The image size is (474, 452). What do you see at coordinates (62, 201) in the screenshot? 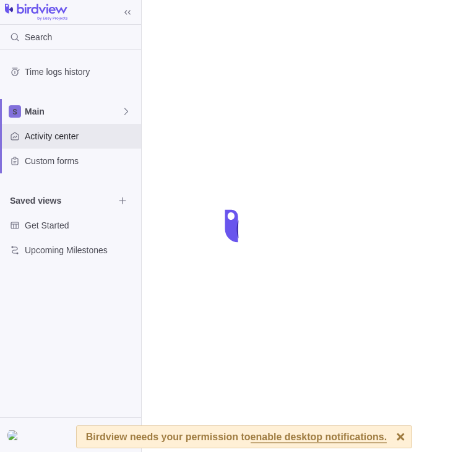
I see `span: Saved views` at bounding box center [62, 201].